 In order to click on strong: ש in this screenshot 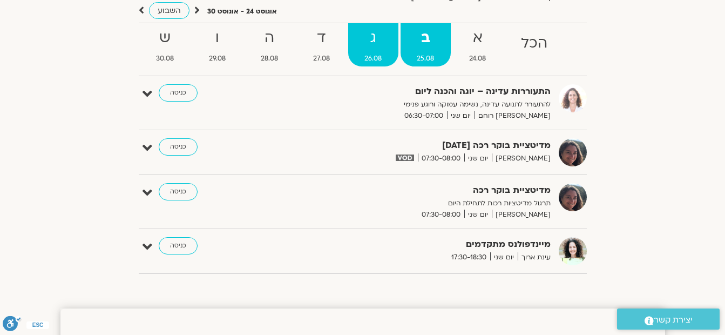, I will do `click(165, 38)`.